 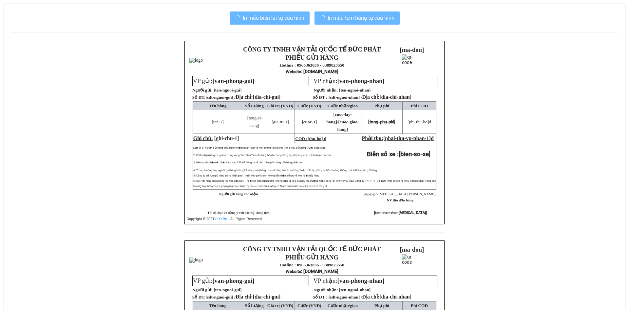 I want to click on span: COD :, so click(x=311, y=138).